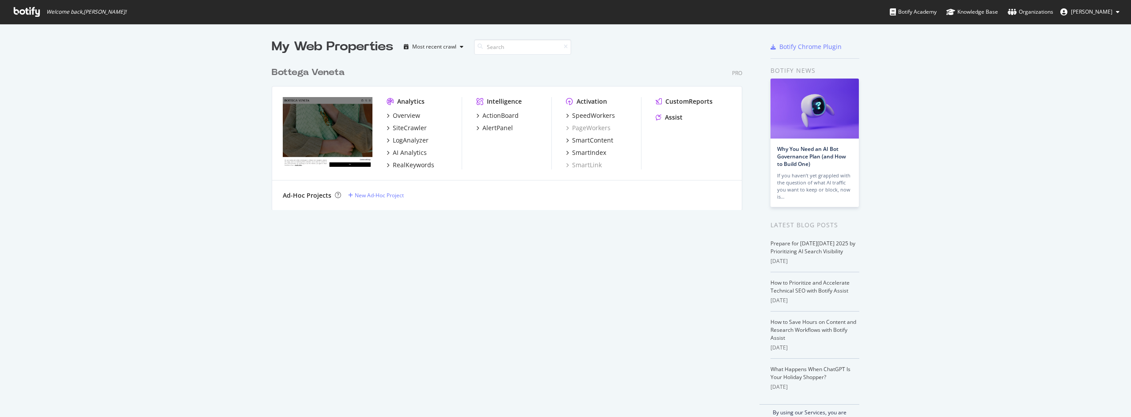 Image resolution: width=1131 pixels, height=417 pixels. Describe the element at coordinates (588, 128) in the screenshot. I see `div: PageWorkers` at that location.